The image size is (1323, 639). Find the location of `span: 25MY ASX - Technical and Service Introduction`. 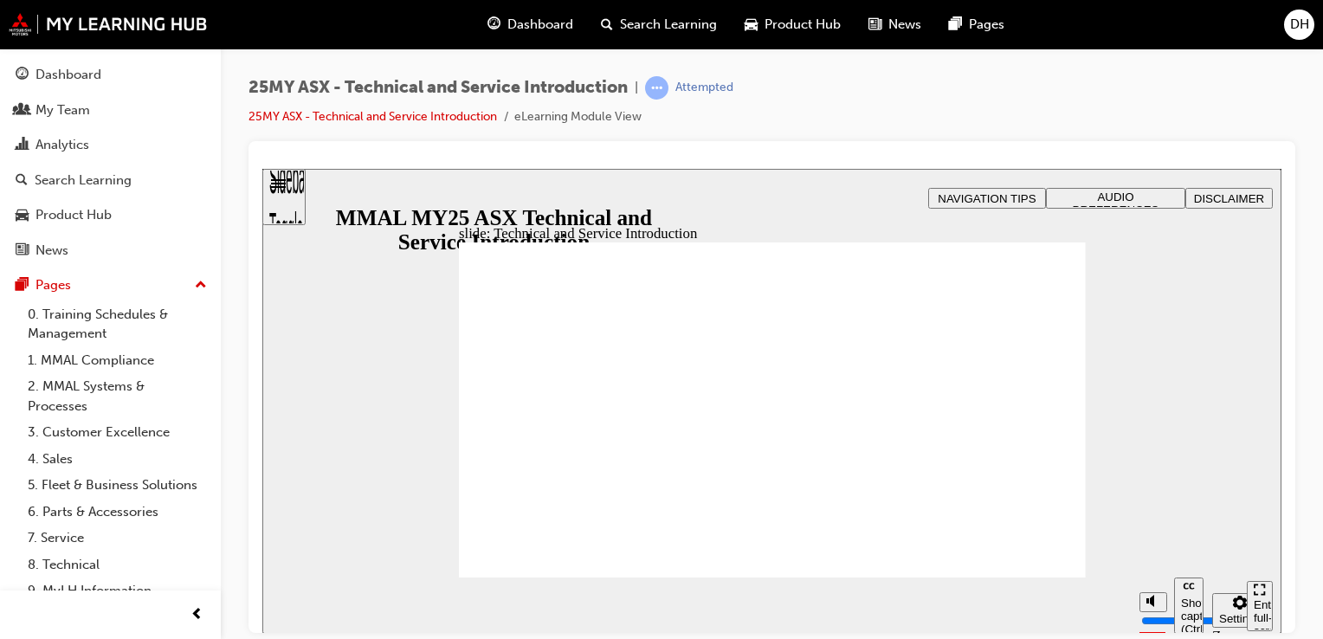

span: 25MY ASX - Technical and Service Introduction is located at coordinates (438, 87).